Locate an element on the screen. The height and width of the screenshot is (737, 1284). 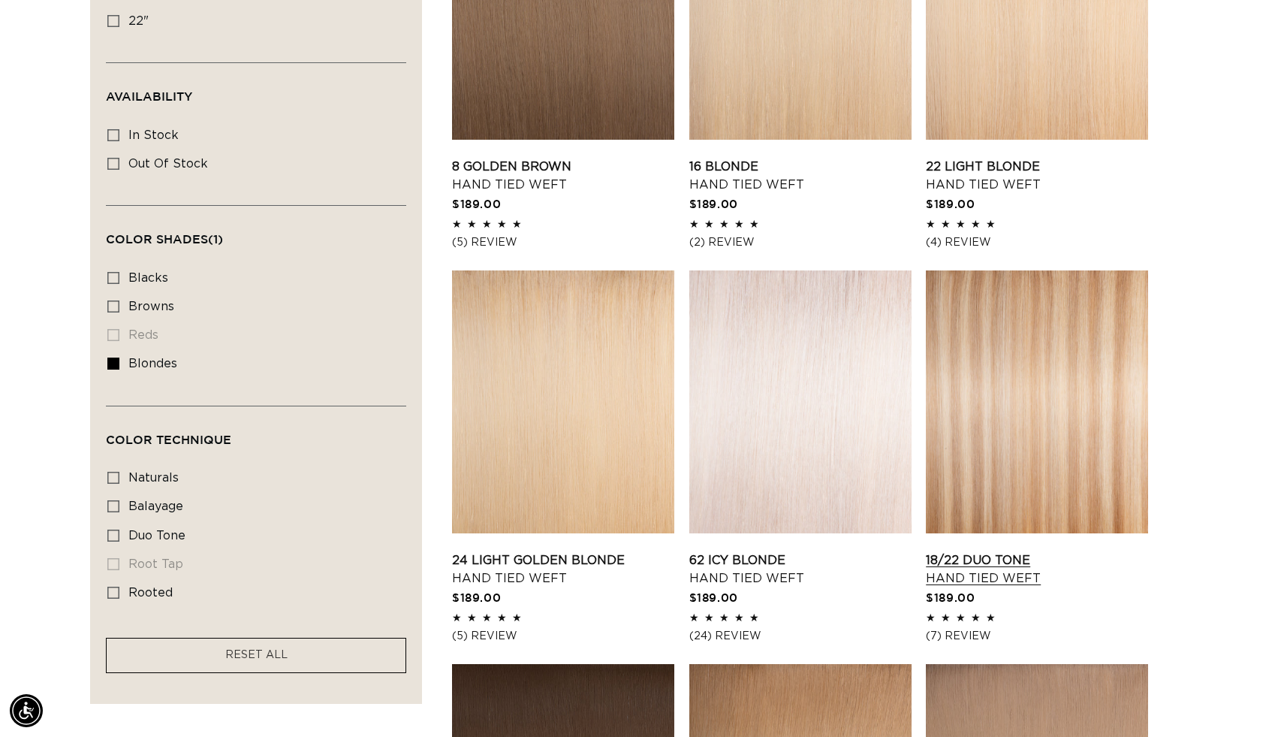
span: browns is located at coordinates (151, 306).